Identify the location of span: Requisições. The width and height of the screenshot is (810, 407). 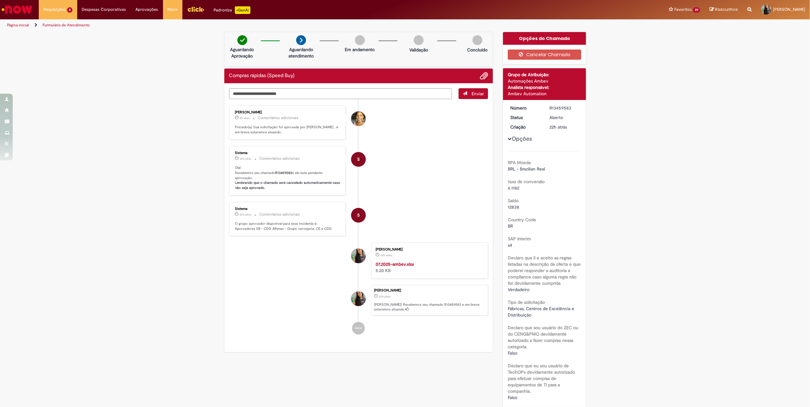
(55, 10).